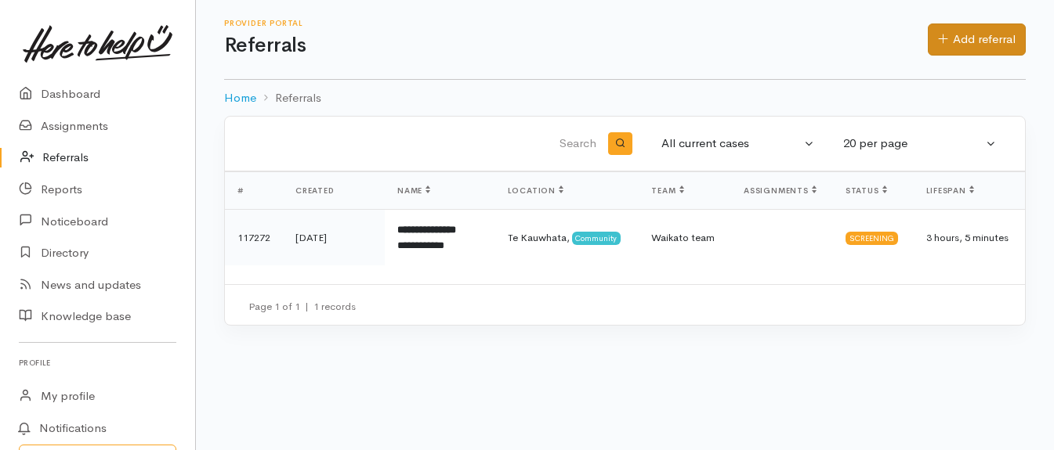  Describe the element at coordinates (535, 190) in the screenshot. I see `span: Location` at that location.